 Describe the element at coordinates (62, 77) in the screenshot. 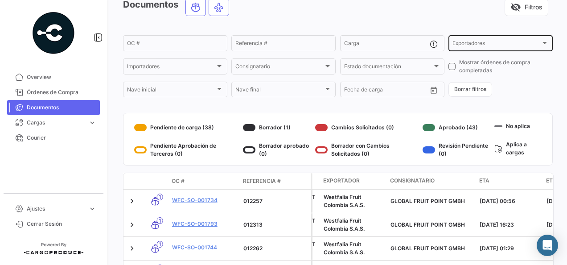

I see `span: Overview` at that location.